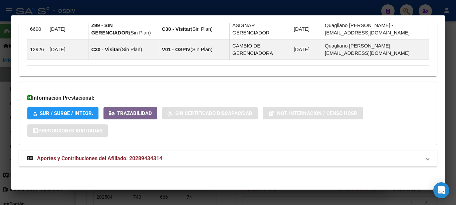  Describe the element at coordinates (37, 29) in the screenshot. I see `td: 6690` at that location.